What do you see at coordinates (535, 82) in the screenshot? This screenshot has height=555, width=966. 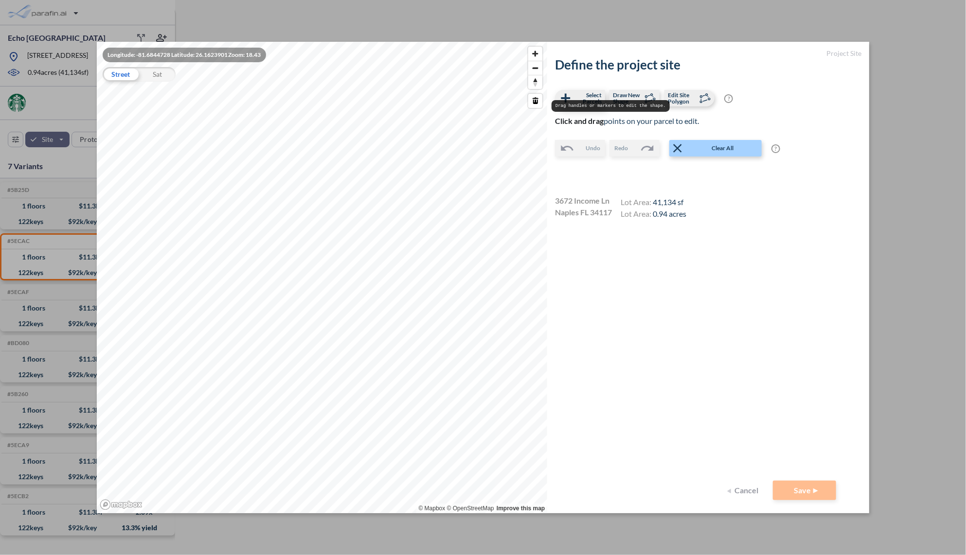 I see `button: Reset bearing to north` at bounding box center [535, 82].